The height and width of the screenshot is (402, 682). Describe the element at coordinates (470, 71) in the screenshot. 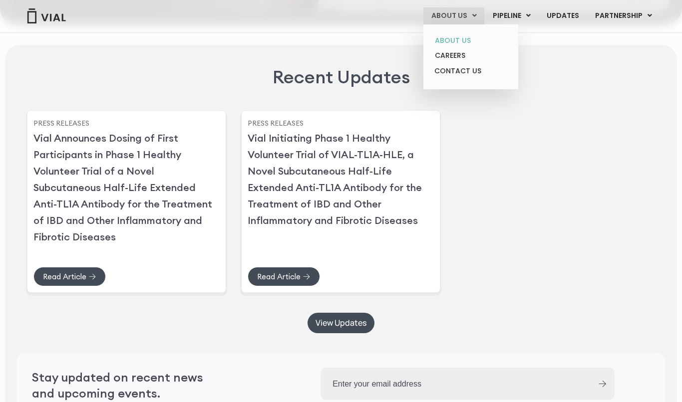

I see `a: CONTACT US` at that location.